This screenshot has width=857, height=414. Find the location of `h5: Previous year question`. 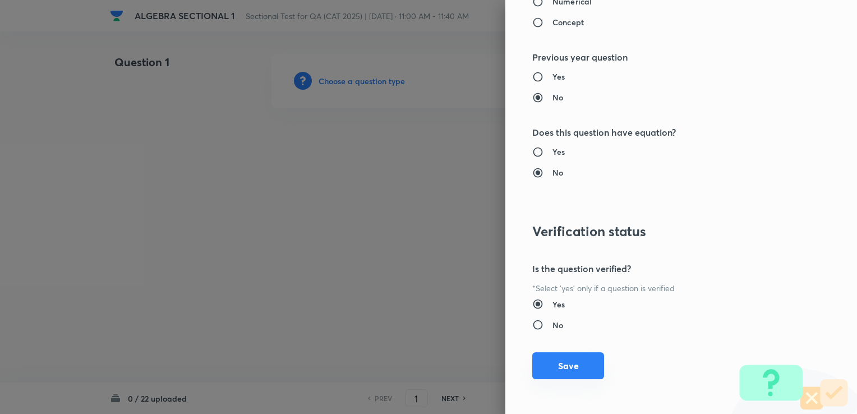

h5: Previous year question is located at coordinates (663, 57).